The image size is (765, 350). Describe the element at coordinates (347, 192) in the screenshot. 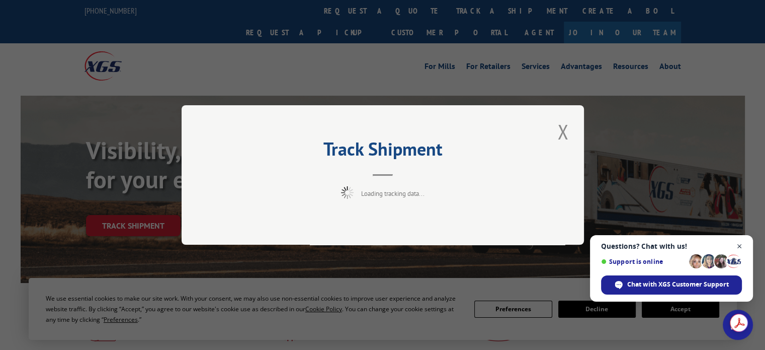

I see `img: xgs-loading` at that location.